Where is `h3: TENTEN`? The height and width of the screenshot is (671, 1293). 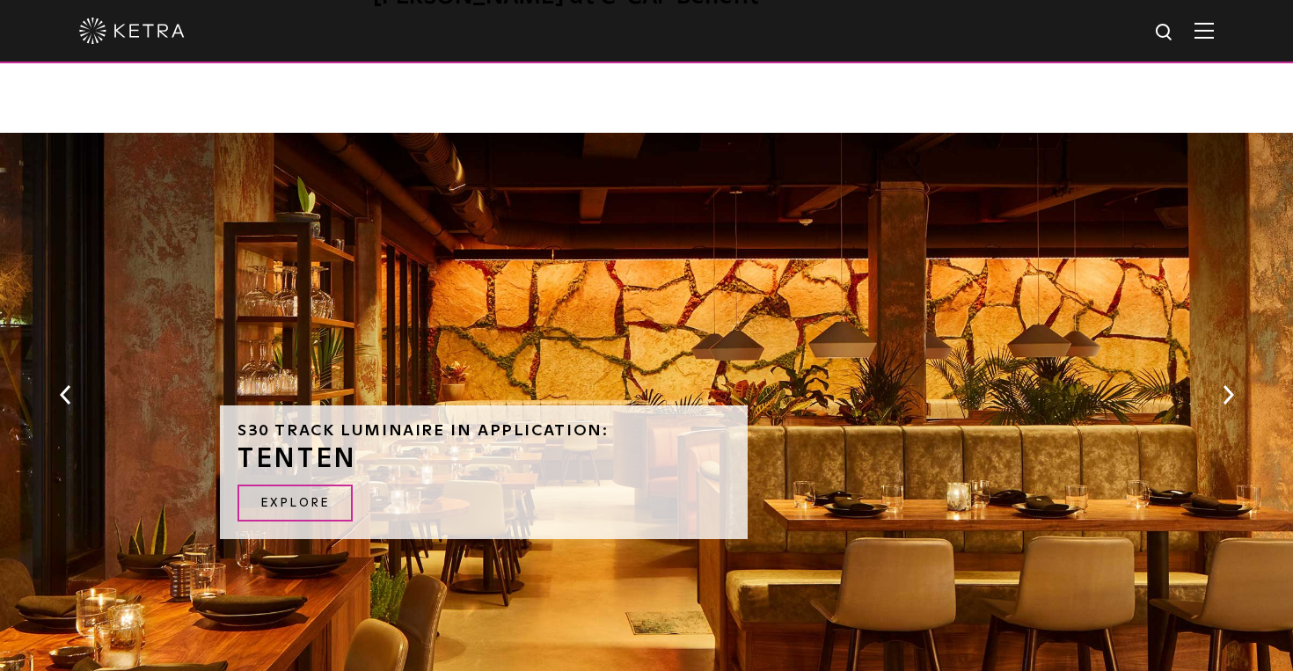 h3: TENTEN is located at coordinates (484, 459).